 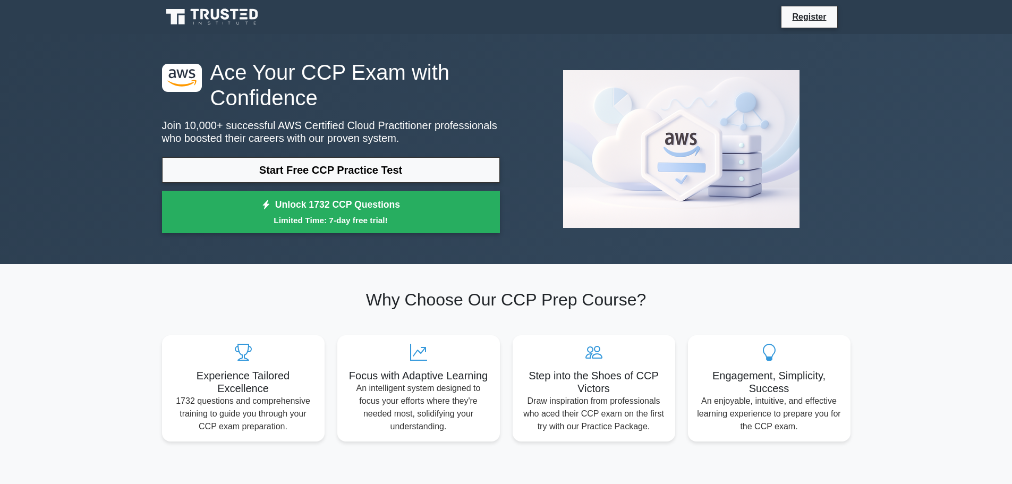 What do you see at coordinates (418, 375) in the screenshot?
I see `h5: Focus with Adaptive Learning` at bounding box center [418, 375].